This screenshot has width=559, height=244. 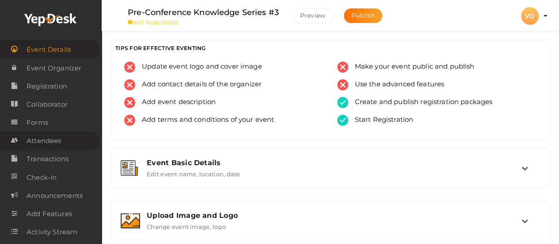 What do you see at coordinates (330, 48) in the screenshot?
I see `h3: TIPS FOR EFFECTIVE EVENTING` at bounding box center [330, 48].